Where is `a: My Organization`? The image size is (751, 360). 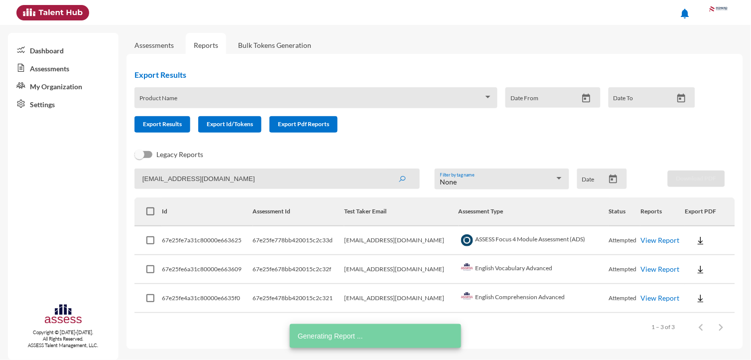
a: My Organization is located at coordinates (63, 86).